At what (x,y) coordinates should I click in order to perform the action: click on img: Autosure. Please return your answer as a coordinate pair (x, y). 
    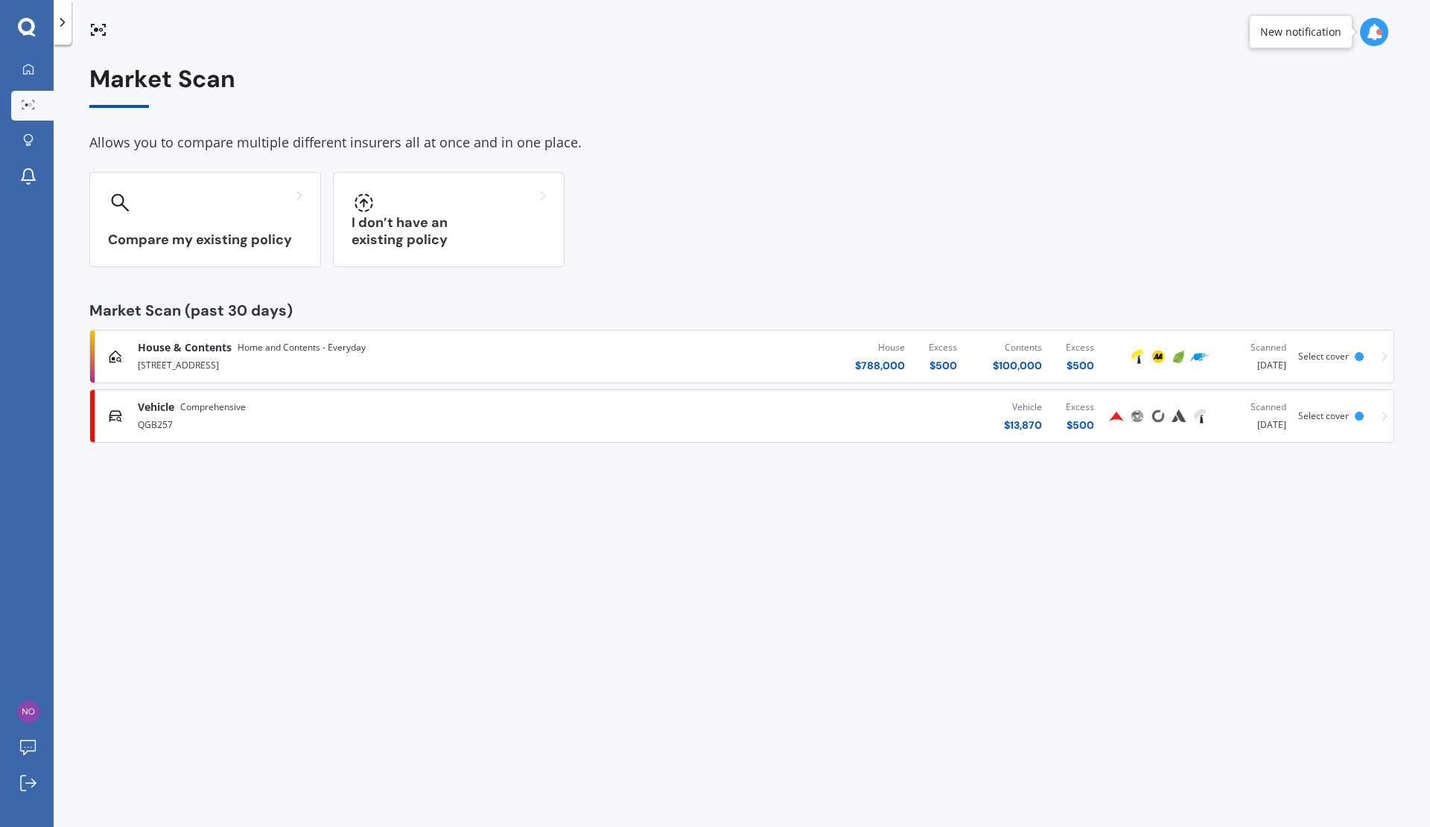
    Looking at the image, I should click on (1179, 416).